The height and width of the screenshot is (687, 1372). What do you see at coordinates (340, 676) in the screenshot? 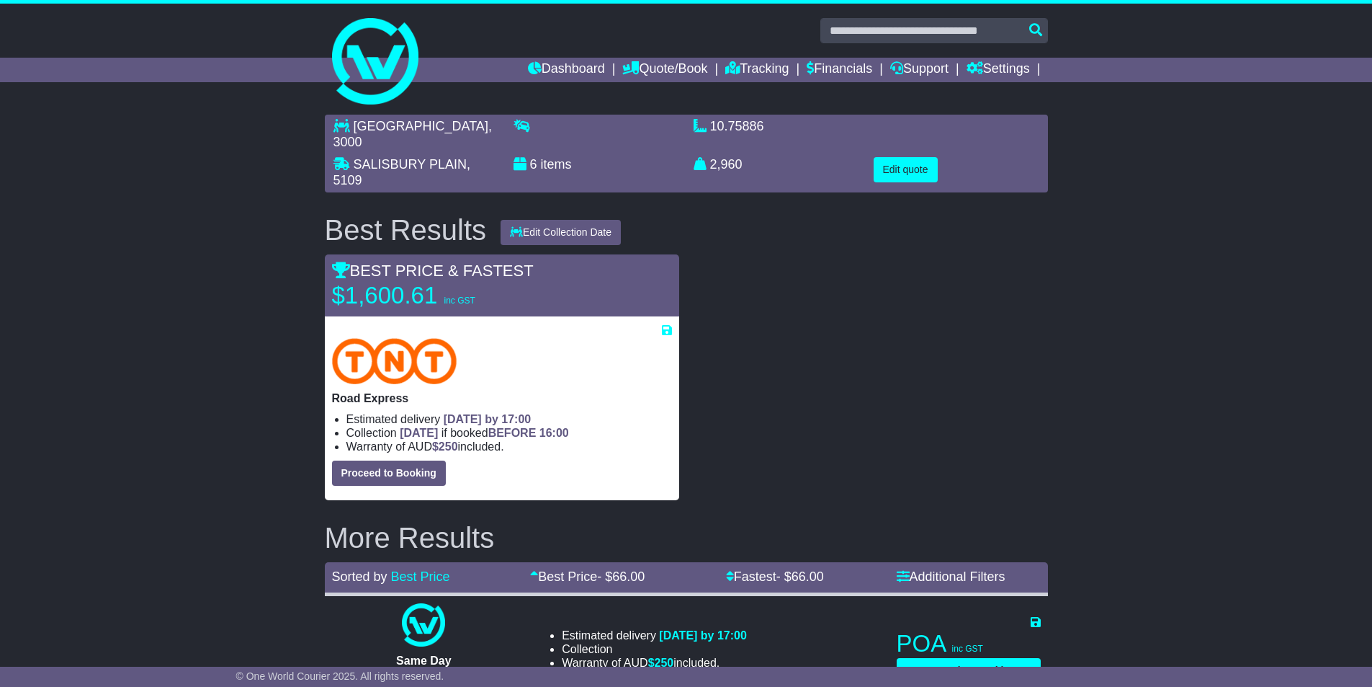
I see `span: © One World Courier 2025. All rights reserved.` at bounding box center [340, 676].